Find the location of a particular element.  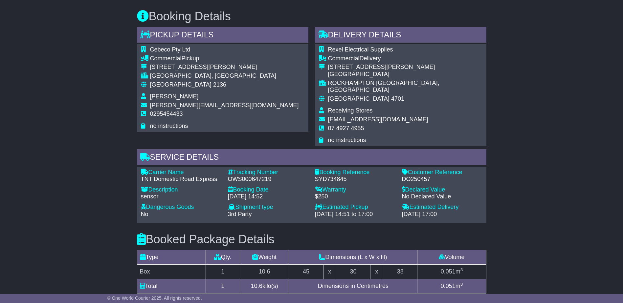

div: Pickup is located at coordinates (224, 59).